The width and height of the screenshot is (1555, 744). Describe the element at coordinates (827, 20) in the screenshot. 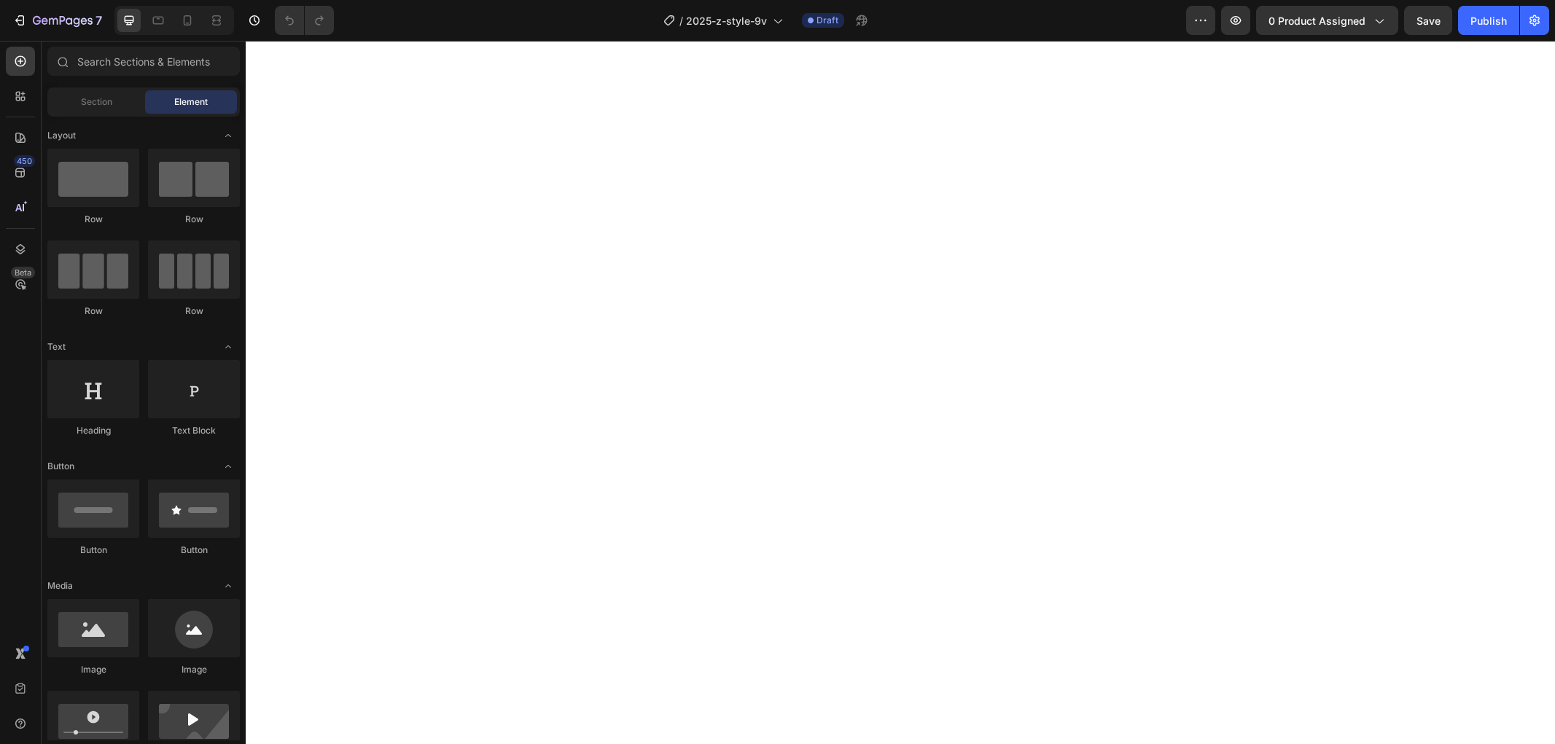

I see `span: Draft` at that location.